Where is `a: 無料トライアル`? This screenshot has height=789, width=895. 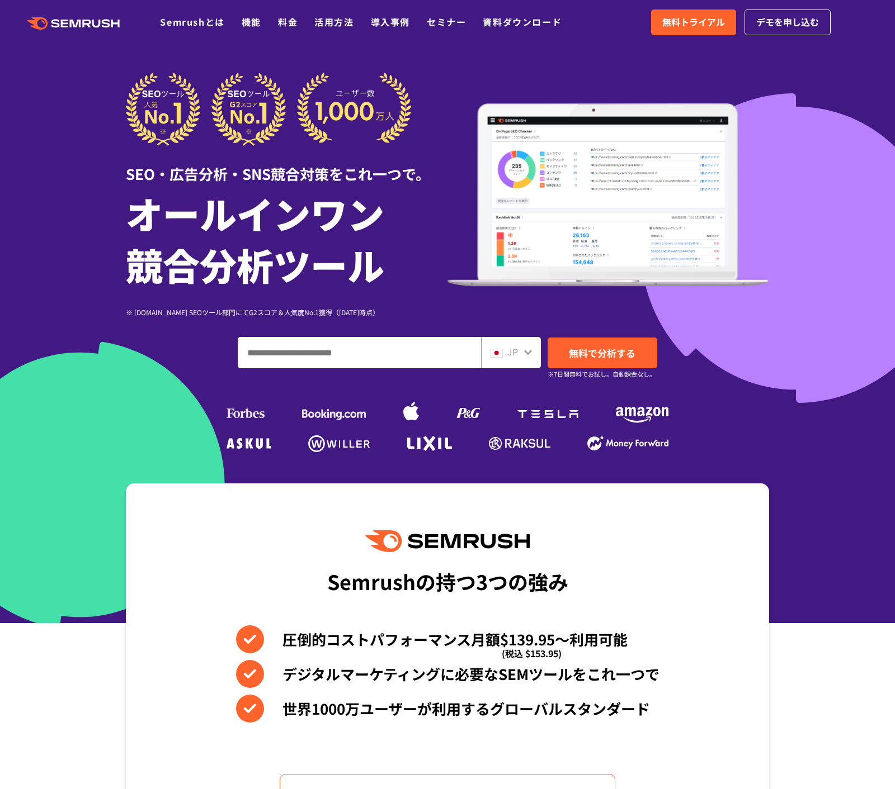 a: 無料トライアル is located at coordinates (693, 22).